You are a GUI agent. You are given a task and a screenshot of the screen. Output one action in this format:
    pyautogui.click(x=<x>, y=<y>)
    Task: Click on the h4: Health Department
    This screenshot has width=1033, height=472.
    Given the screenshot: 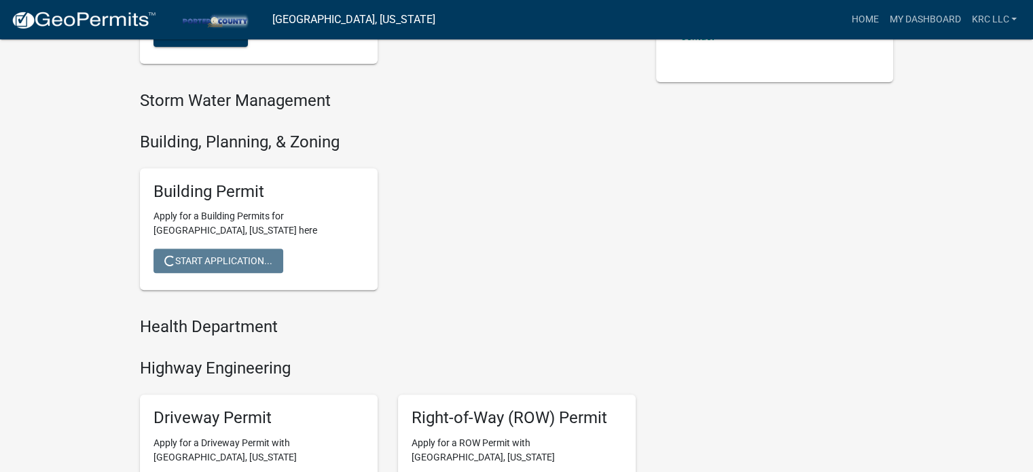 What is the action you would take?
    pyautogui.click(x=388, y=327)
    